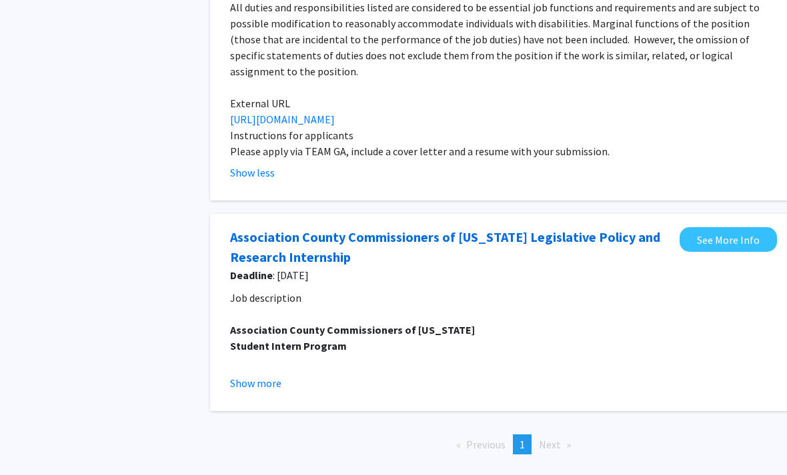 The height and width of the screenshot is (475, 787). What do you see at coordinates (549, 445) in the screenshot?
I see `span: Next` at bounding box center [549, 445].